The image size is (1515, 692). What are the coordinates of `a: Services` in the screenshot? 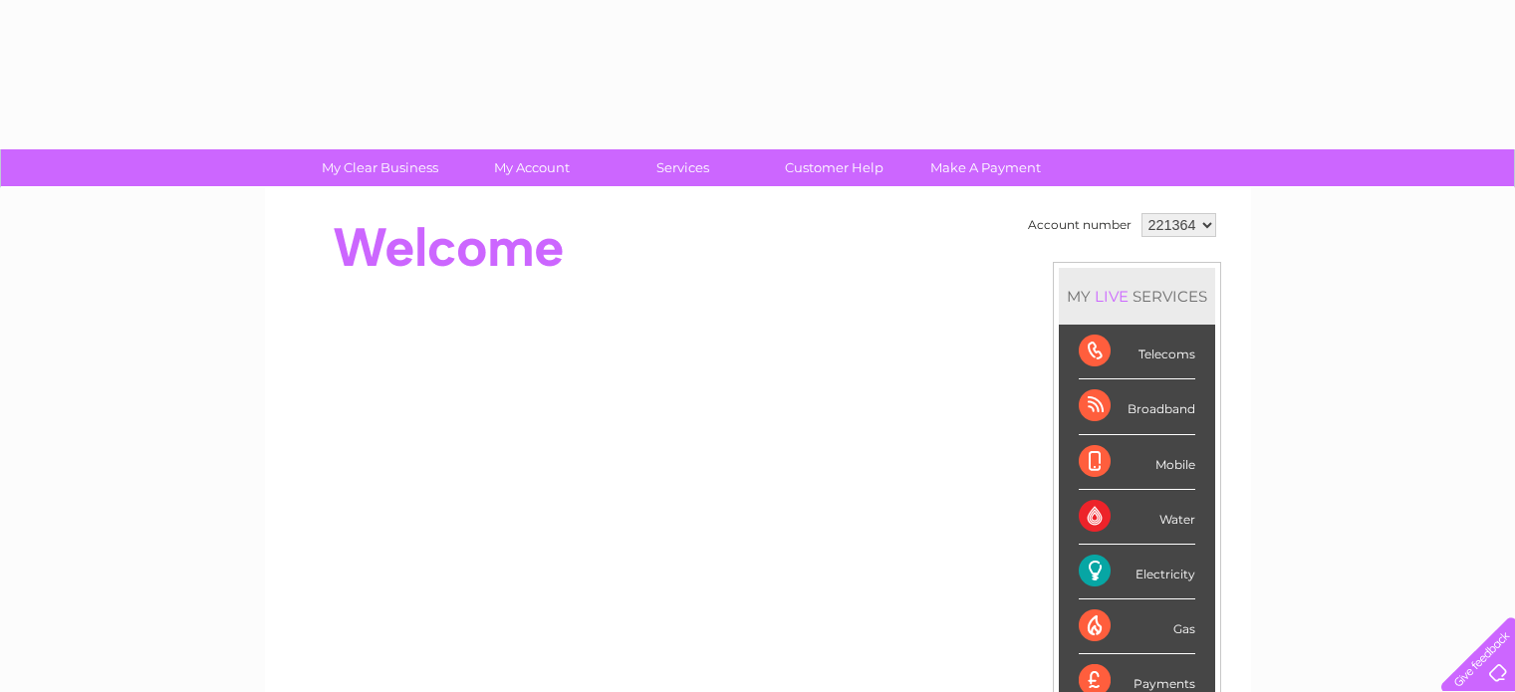 It's located at (682, 167).